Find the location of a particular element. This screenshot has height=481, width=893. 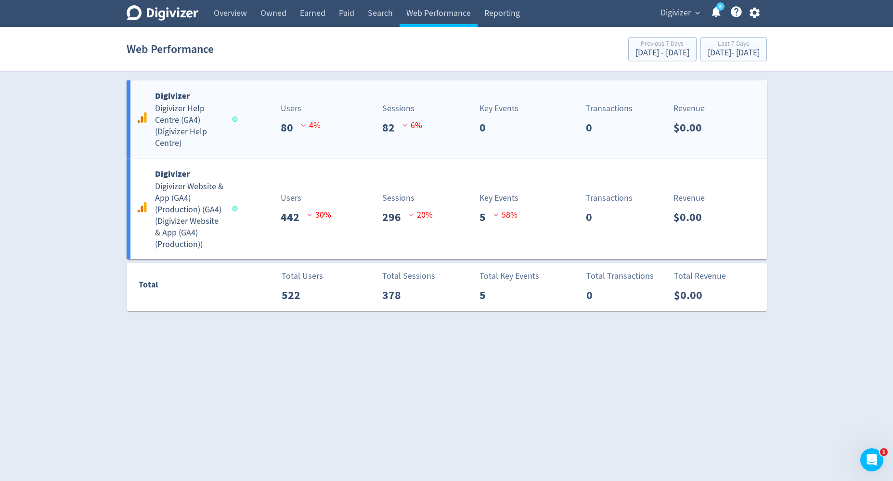

p: 6 % is located at coordinates (412, 125).